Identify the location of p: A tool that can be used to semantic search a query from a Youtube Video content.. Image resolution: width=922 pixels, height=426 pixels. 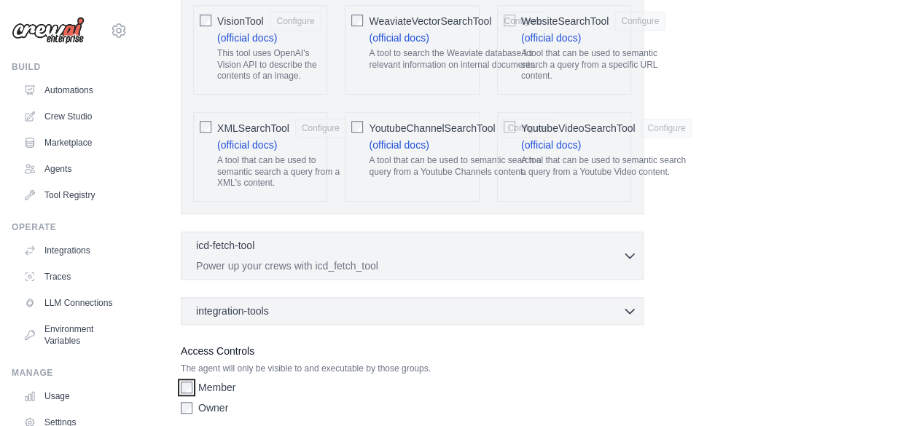
(606, 166).